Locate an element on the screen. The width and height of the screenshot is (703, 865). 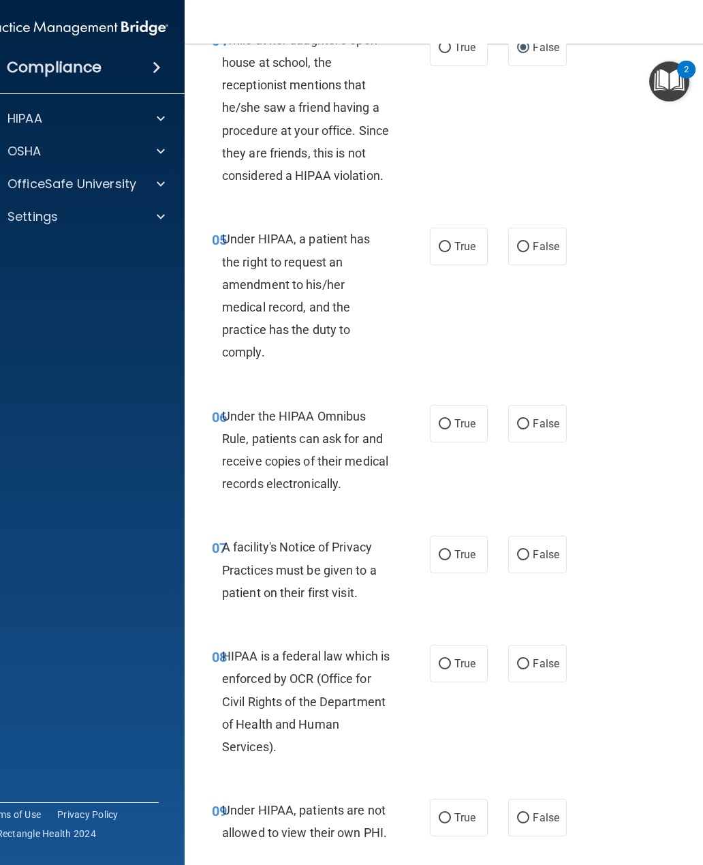
p: HIPAA is located at coordinates (25, 119).